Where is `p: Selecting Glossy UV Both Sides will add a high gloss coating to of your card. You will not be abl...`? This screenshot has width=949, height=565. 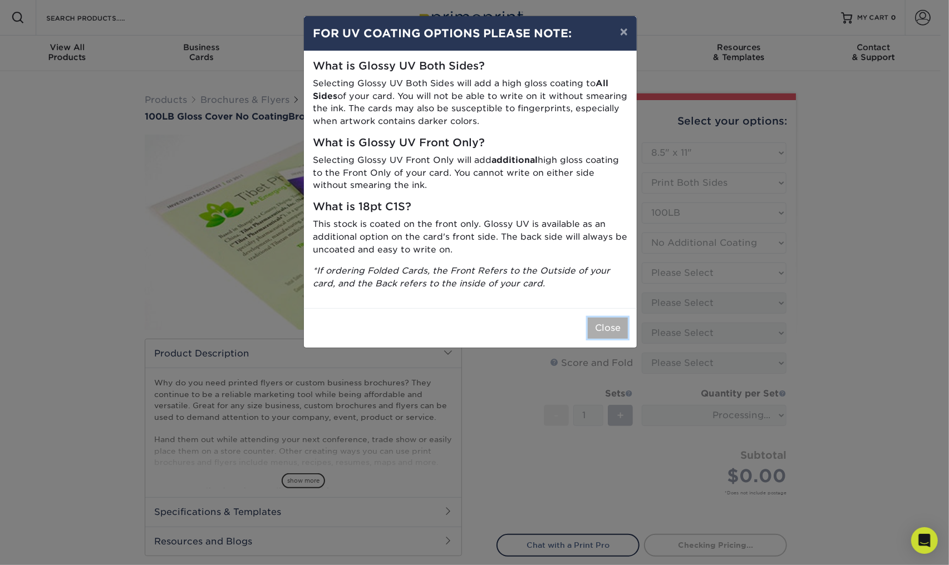 p: Selecting Glossy UV Both Sides will add a high gloss coating to of your card. You will not be abl... is located at coordinates (470, 102).